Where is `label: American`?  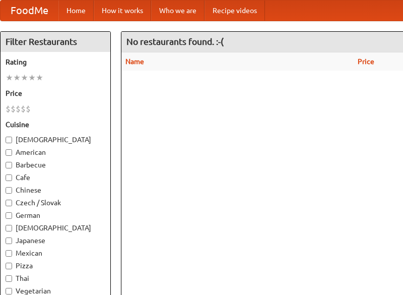
label: American is located at coordinates (55, 152).